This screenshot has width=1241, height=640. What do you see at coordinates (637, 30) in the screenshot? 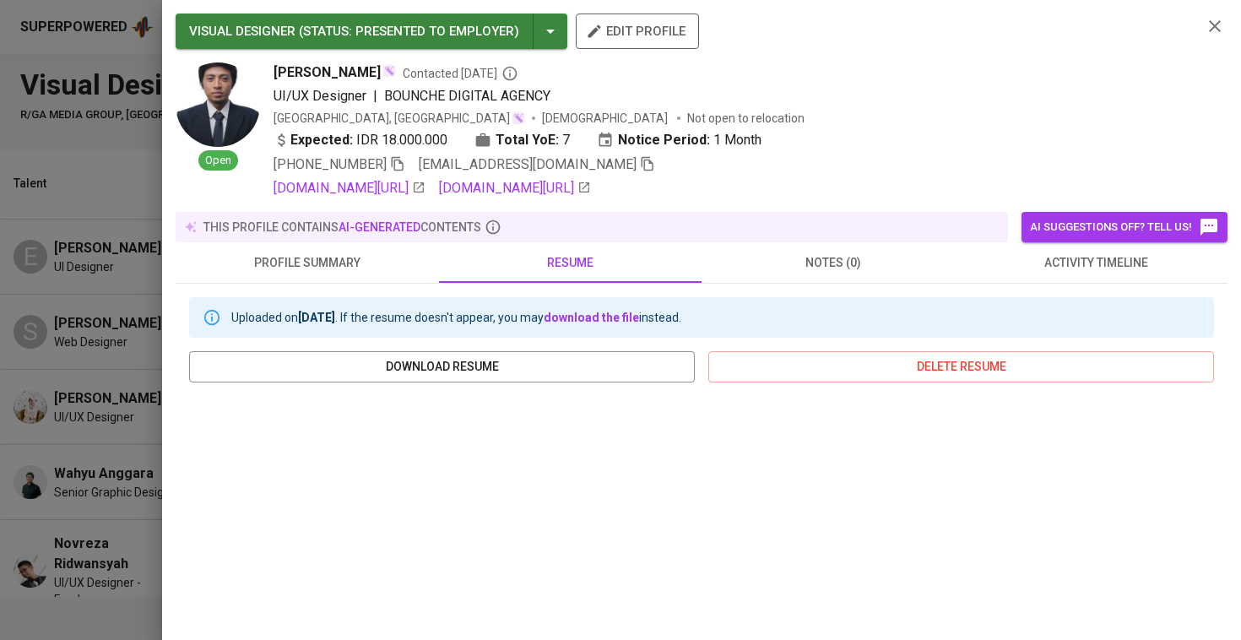
I see `a: edit profile` at bounding box center [637, 30].